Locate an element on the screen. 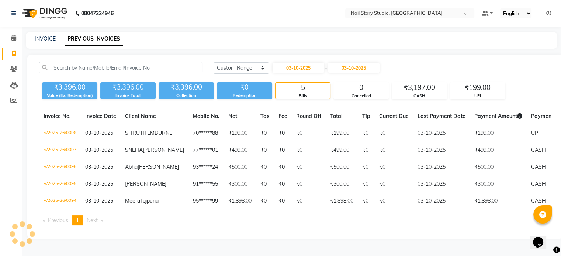 This screenshot has width=561, height=256. span: Current Due is located at coordinates (394, 116).